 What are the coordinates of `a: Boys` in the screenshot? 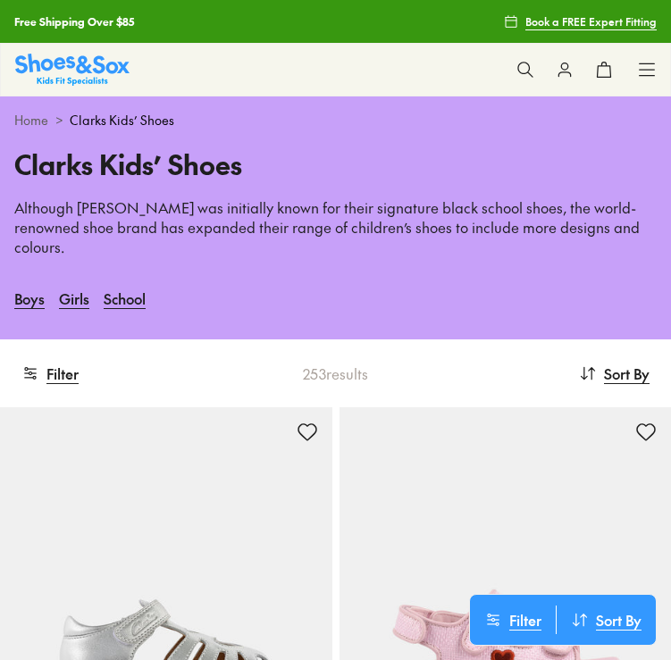 It's located at (29, 298).